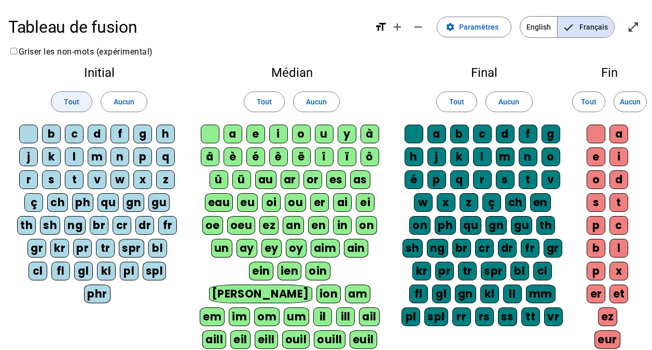 The width and height of the screenshot is (652, 350). I want to click on div: ph, so click(82, 202).